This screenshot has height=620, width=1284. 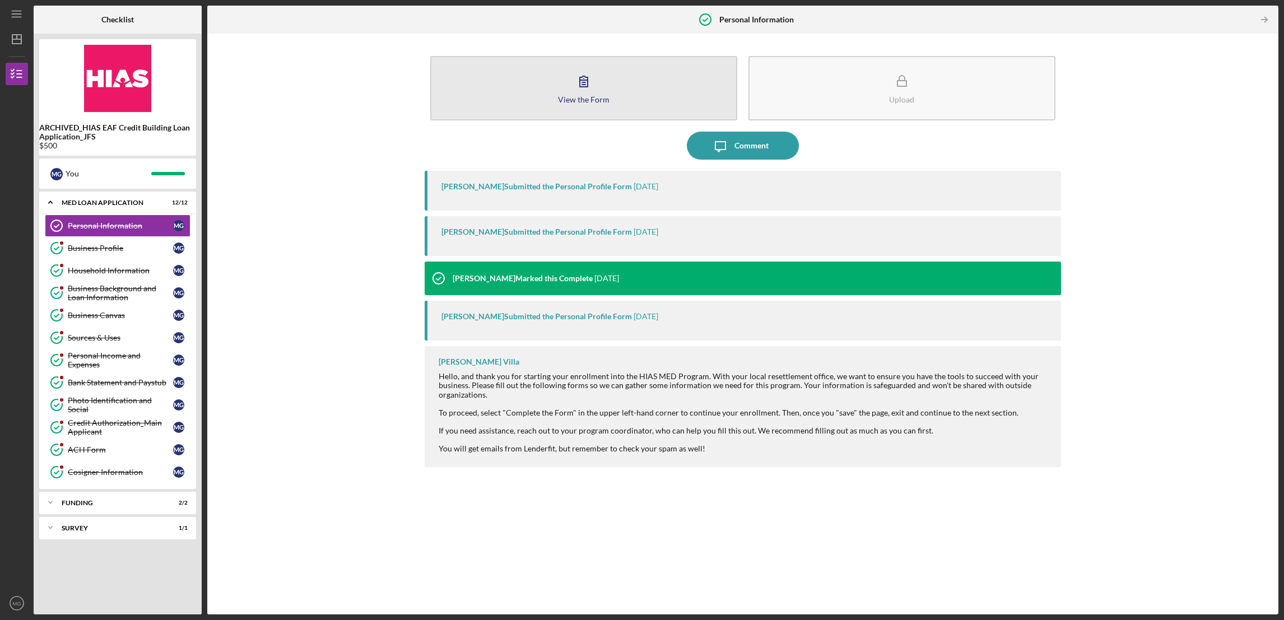 What do you see at coordinates (118, 315) in the screenshot?
I see `a: Business CanvasMG` at bounding box center [118, 315].